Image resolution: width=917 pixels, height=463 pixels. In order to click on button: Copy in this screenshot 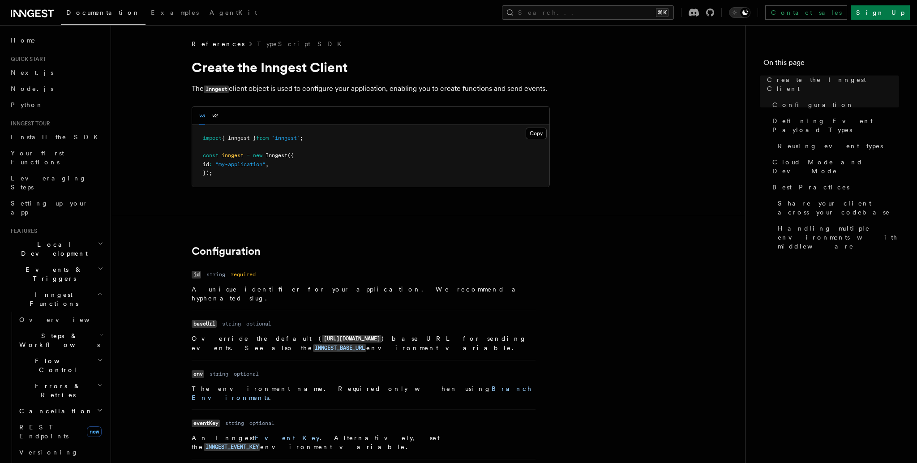, I will do `click(536, 133)`.